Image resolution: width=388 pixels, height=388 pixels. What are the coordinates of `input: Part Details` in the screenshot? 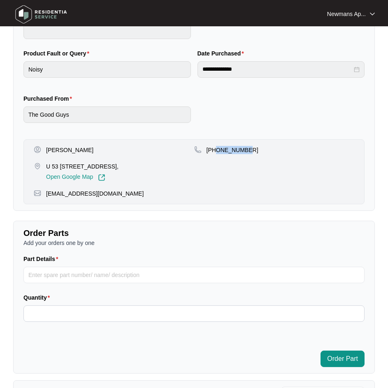 It's located at (194, 275).